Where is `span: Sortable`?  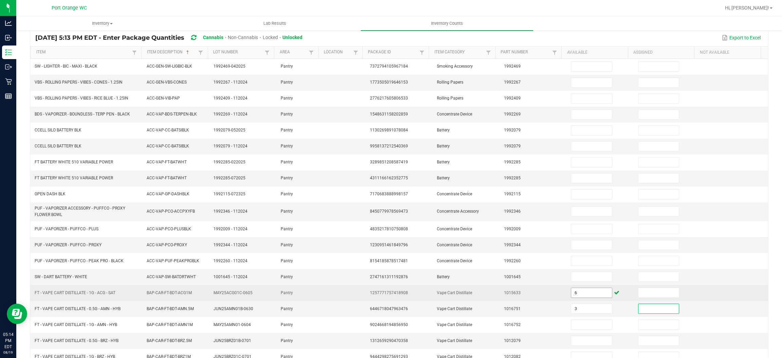
span: Sortable is located at coordinates (188, 52).